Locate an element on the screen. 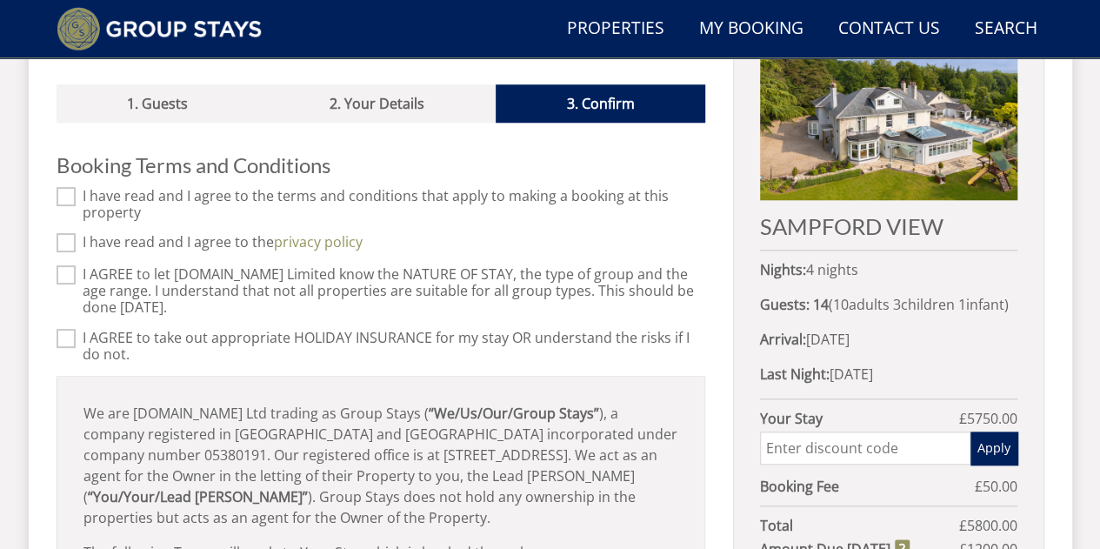 The width and height of the screenshot is (1100, 549). span: 50.00 is located at coordinates (1000, 486).